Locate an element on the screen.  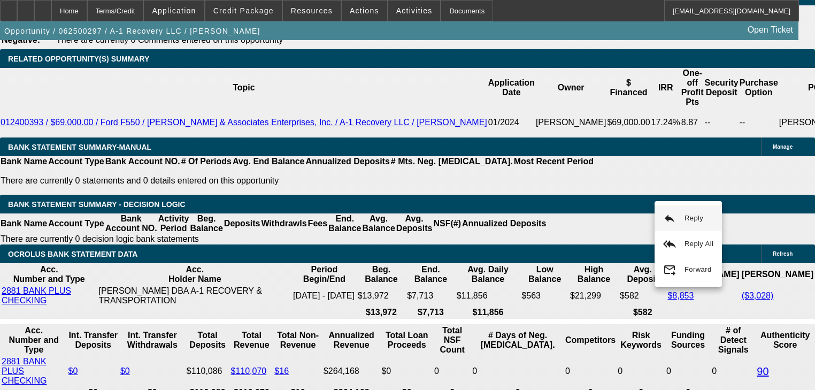
th: Purchase Option is located at coordinates (759, 88).